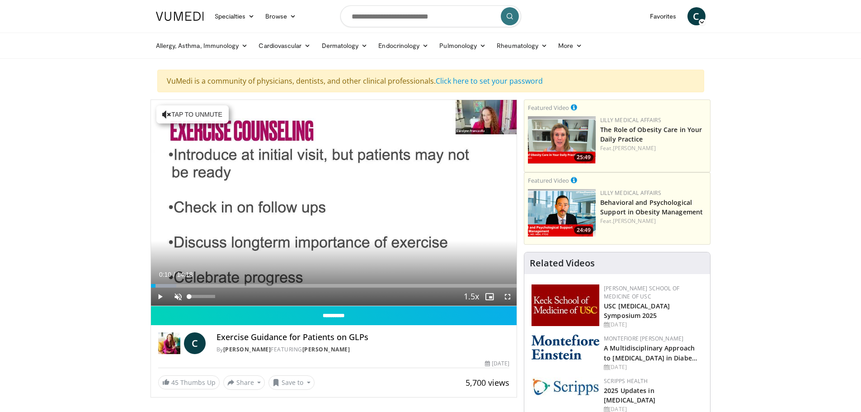 The width and height of the screenshot is (861, 412). Describe the element at coordinates (189, 382) in the screenshot. I see `a: 45 Thumbs Up` at that location.